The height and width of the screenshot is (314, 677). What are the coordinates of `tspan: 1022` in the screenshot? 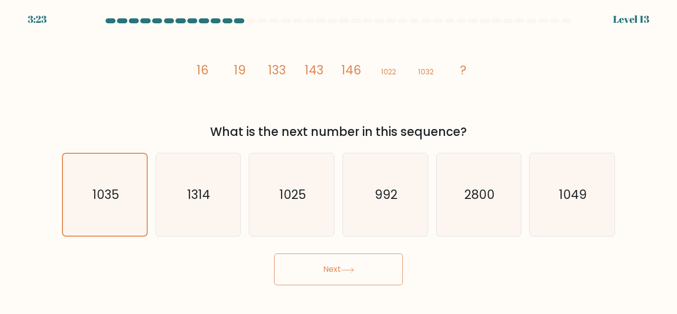 It's located at (389, 71).